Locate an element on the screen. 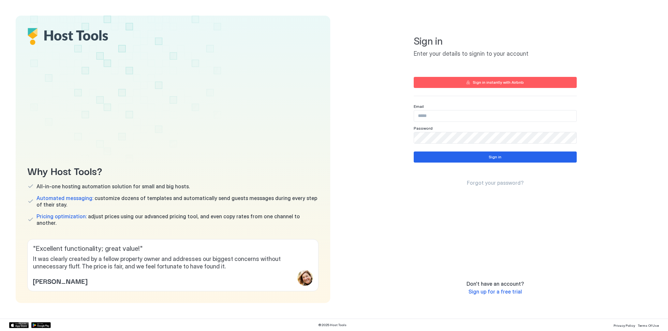 The image size is (668, 331). div: Sign in is located at coordinates (495, 157).